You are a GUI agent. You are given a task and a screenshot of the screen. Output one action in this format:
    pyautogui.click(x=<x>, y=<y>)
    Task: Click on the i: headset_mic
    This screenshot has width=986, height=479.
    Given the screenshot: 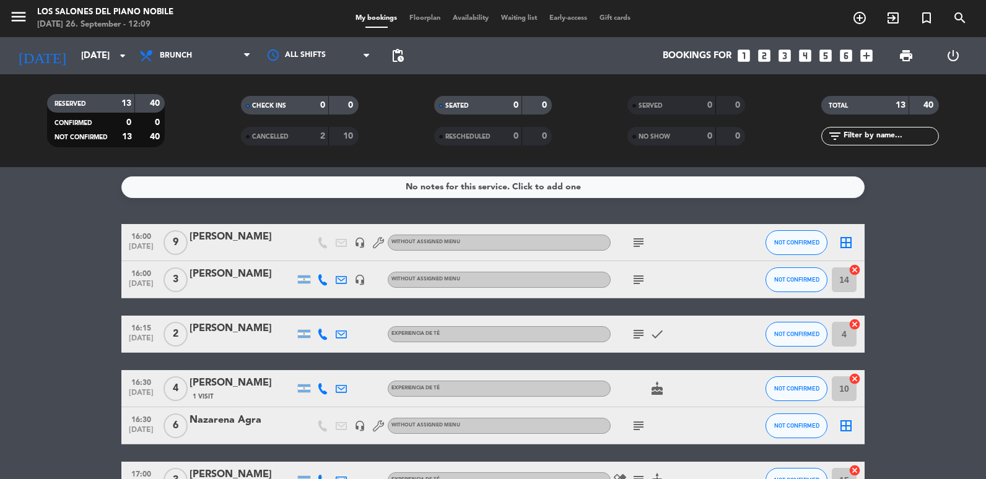 What is the action you would take?
    pyautogui.click(x=360, y=280)
    